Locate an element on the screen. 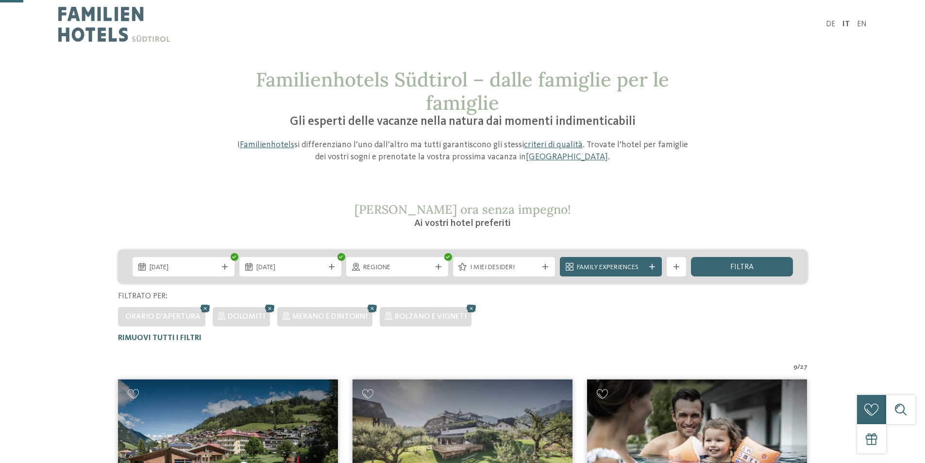 The width and height of the screenshot is (925, 463). span: Dolomiti is located at coordinates (246, 317).